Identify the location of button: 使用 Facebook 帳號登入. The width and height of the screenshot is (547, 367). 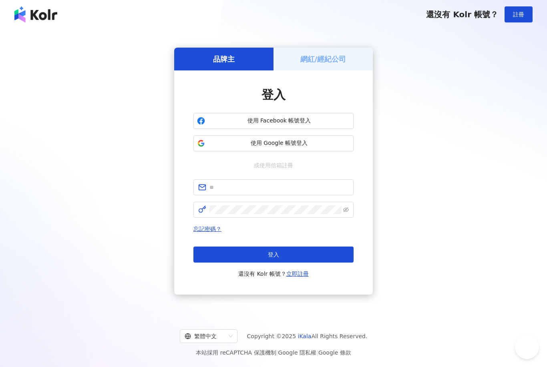
(274, 121).